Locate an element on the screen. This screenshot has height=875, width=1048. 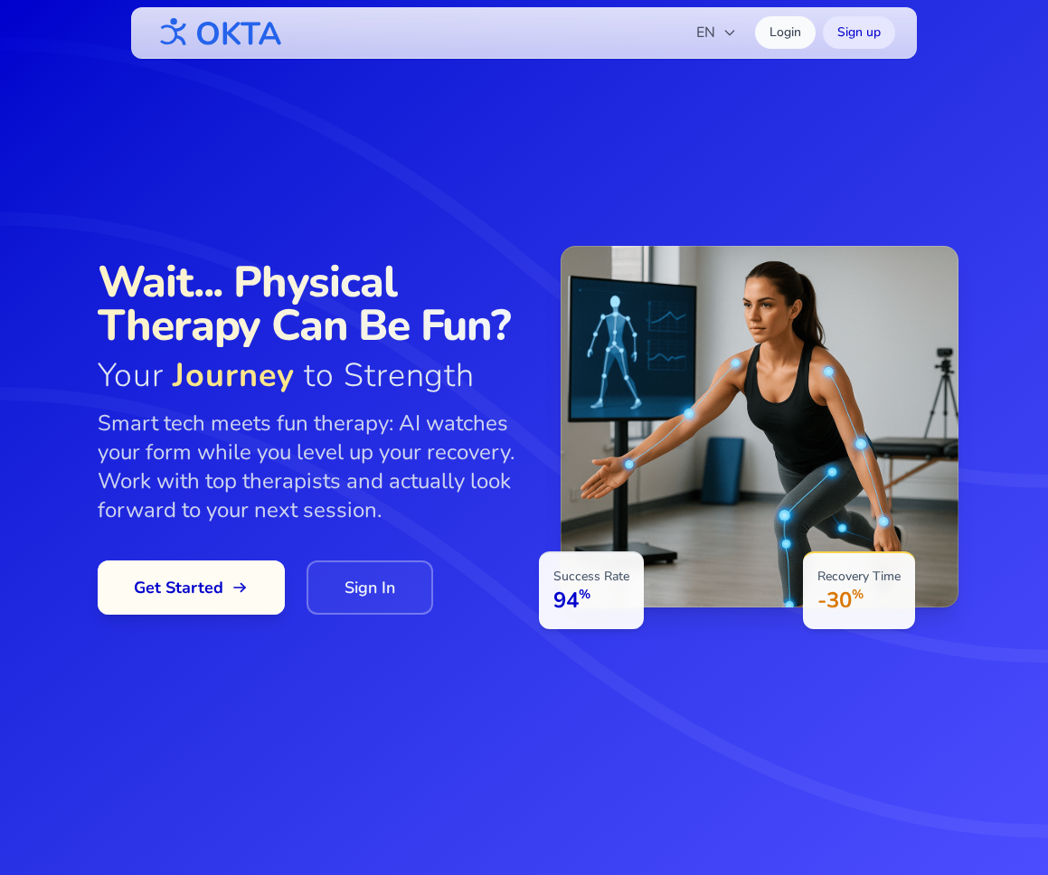
p: Success Rate is located at coordinates (591, 577).